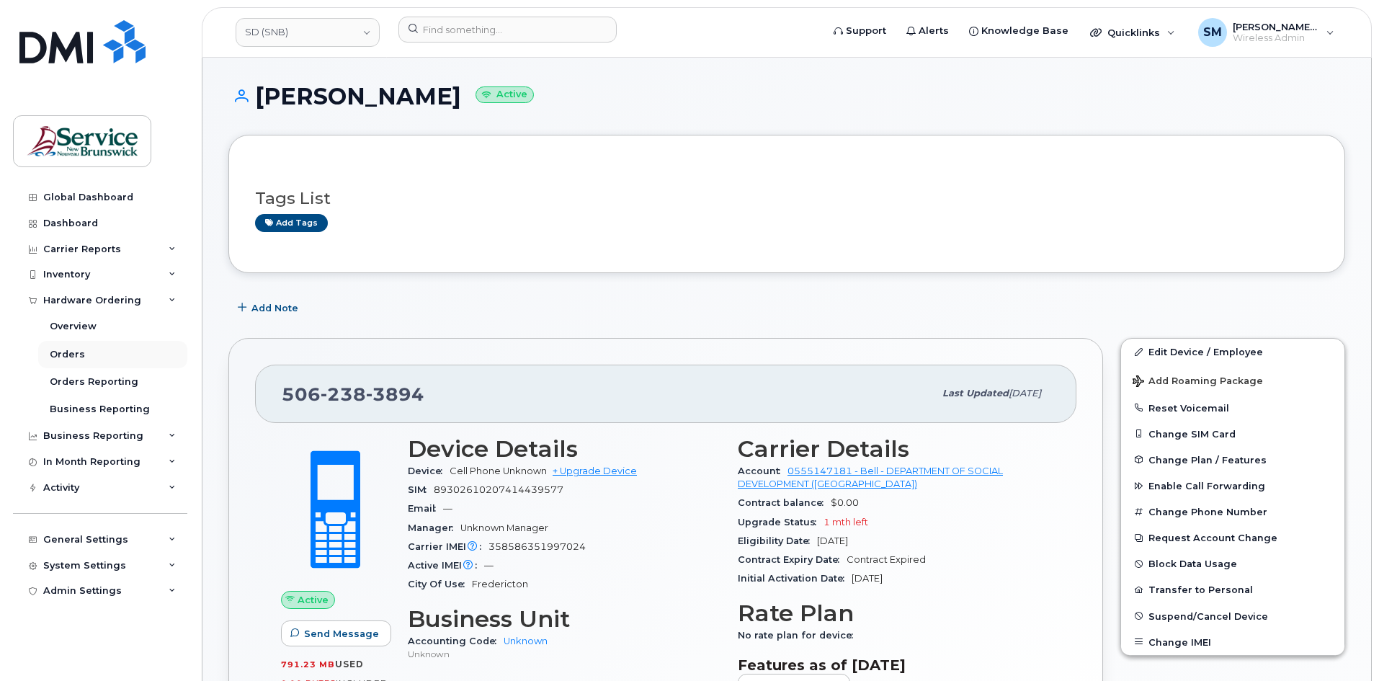 The height and width of the screenshot is (681, 1379). I want to click on button: Enable Call Forwarding, so click(1233, 486).